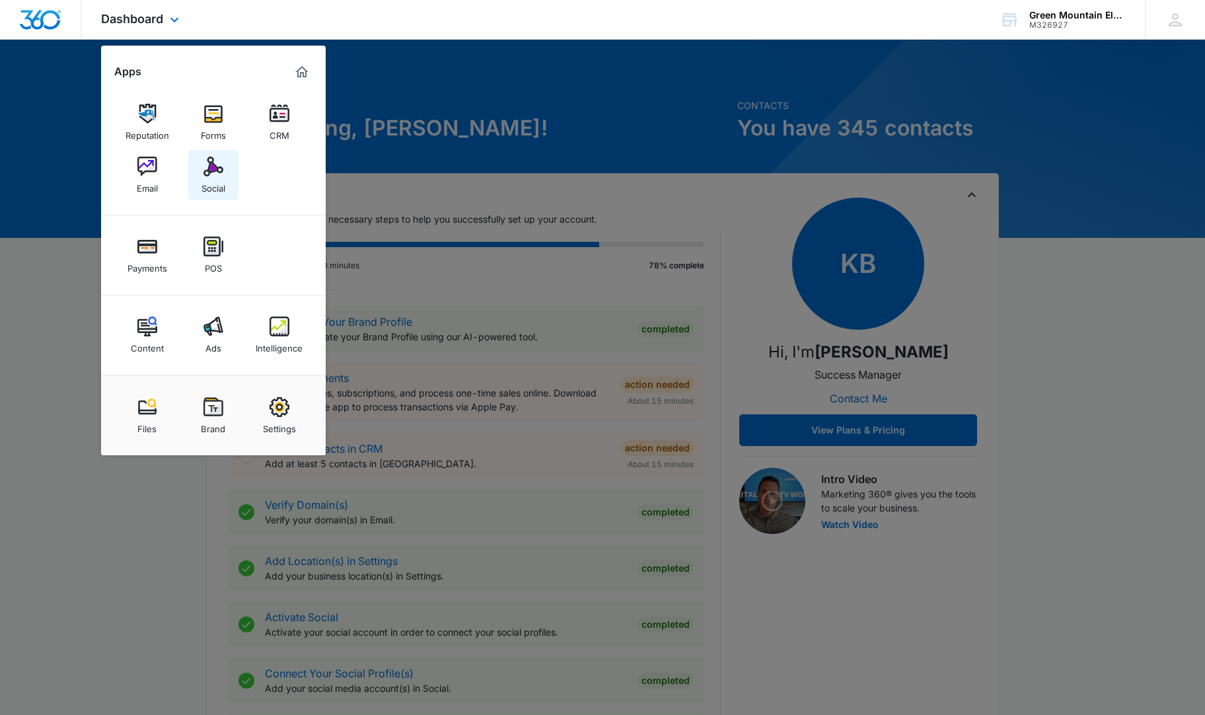 The image size is (1205, 715). Describe the element at coordinates (213, 122) in the screenshot. I see `a: Forms` at that location.